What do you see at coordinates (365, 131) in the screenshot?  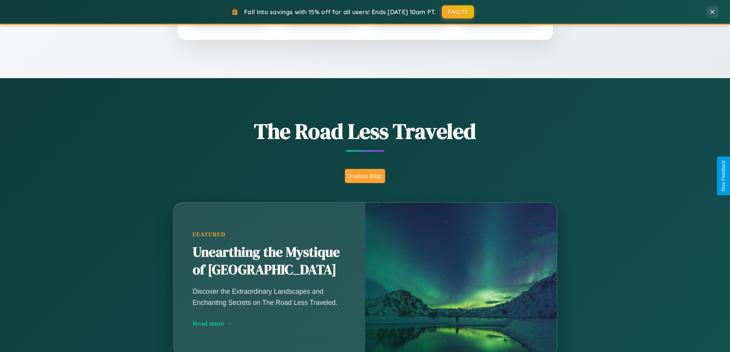 I see `h1: The Road Less Traveled` at bounding box center [365, 131].